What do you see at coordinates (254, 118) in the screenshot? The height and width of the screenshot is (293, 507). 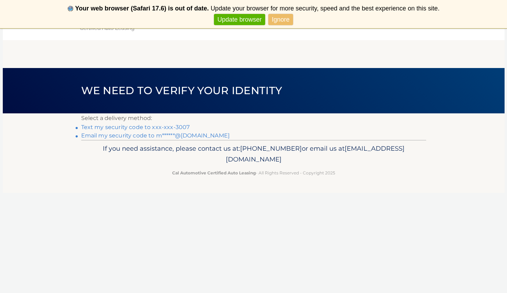 I see `p: Select a delivery method:` at bounding box center [254, 118].